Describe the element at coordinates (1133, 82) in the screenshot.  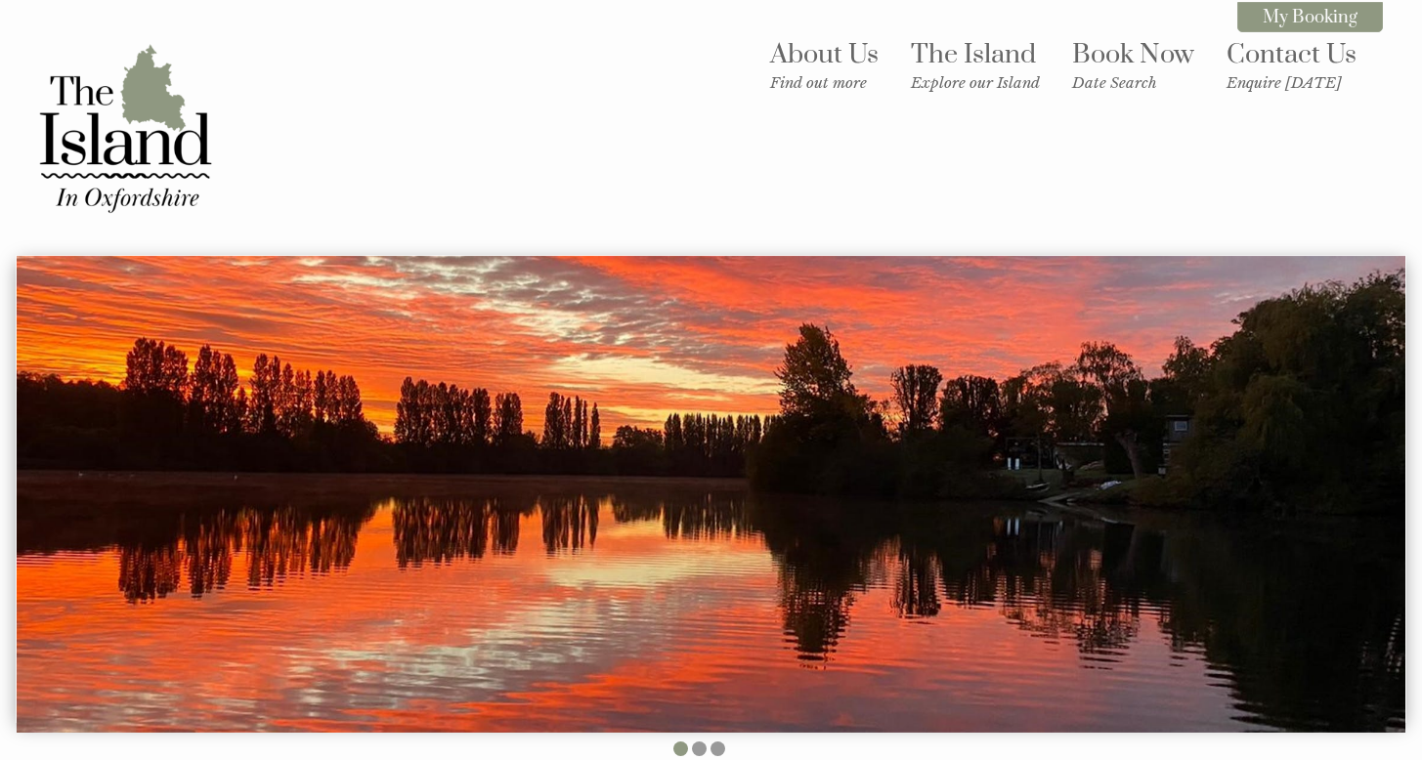
I see `small: Date Search` at that location.